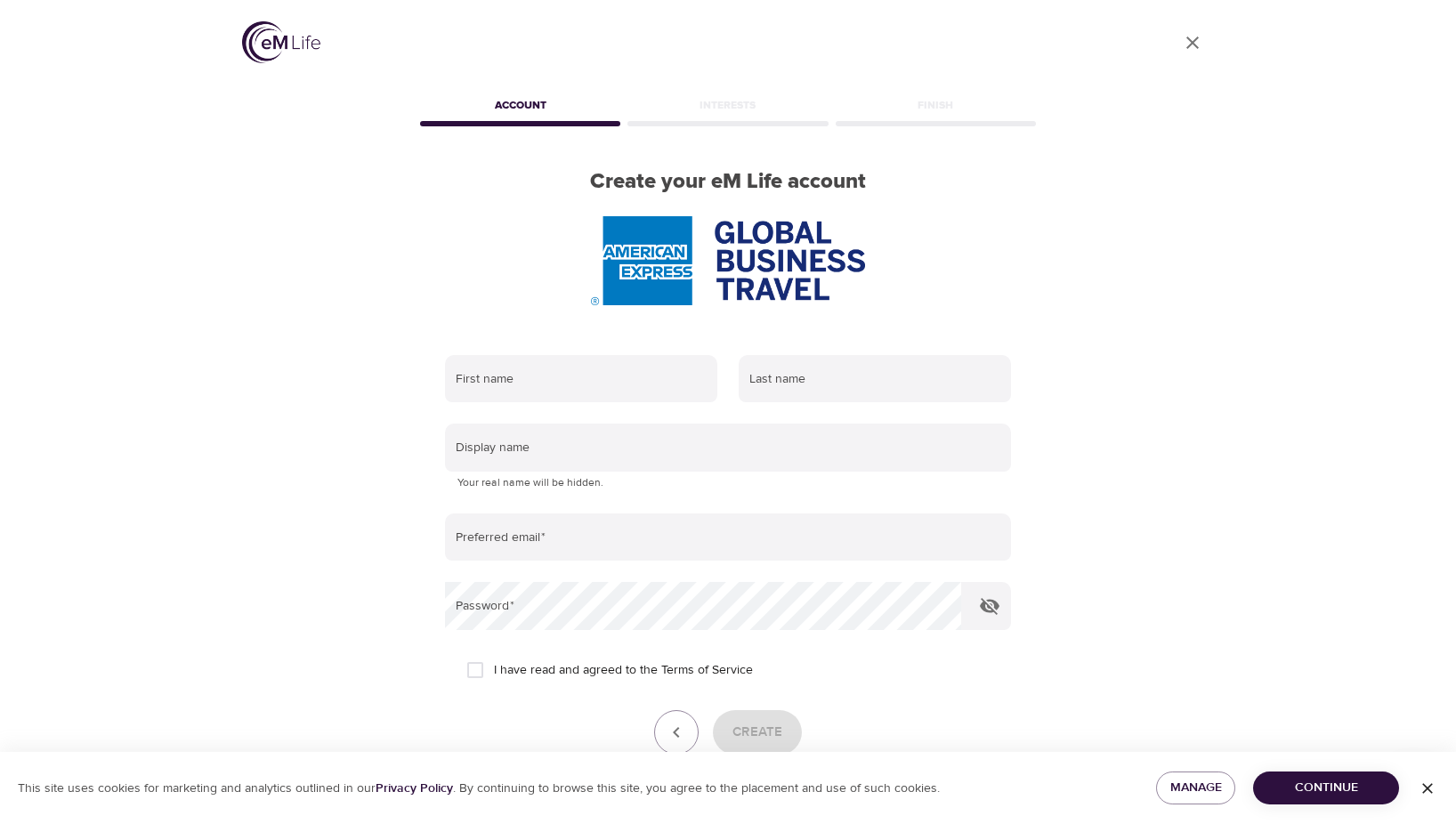  Describe the element at coordinates (1327, 788) in the screenshot. I see `span: Continue` at that location.